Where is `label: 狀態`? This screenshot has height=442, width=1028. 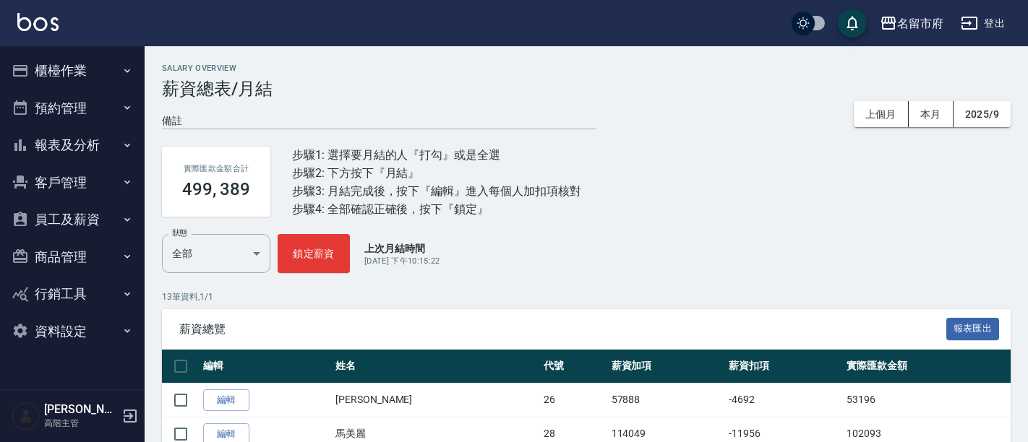
label: 狀態 is located at coordinates (179, 233).